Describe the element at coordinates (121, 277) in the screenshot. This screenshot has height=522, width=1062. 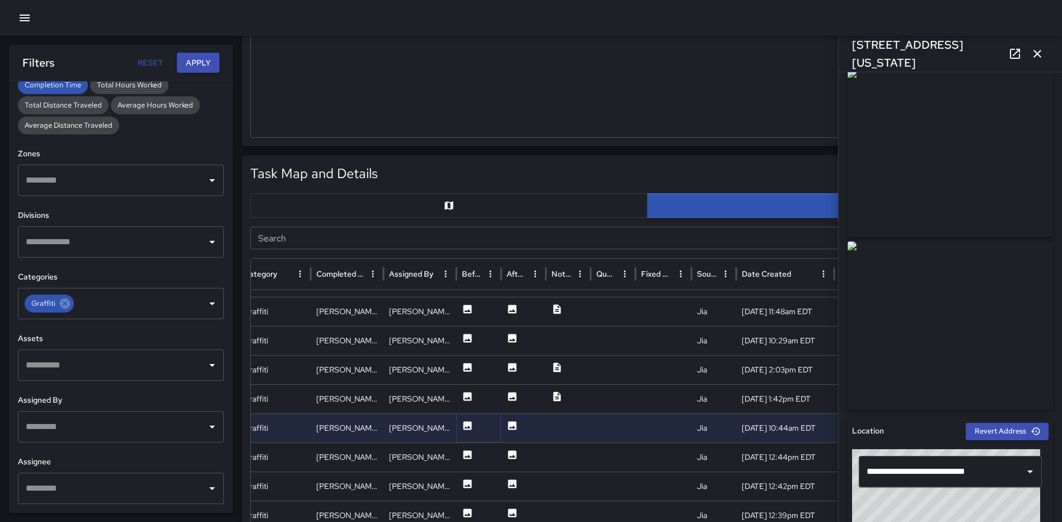
I see `h6: Categories` at that location.